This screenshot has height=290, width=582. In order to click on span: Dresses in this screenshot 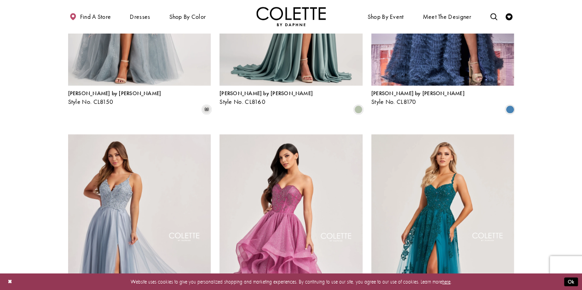, I will do `click(140, 17)`.